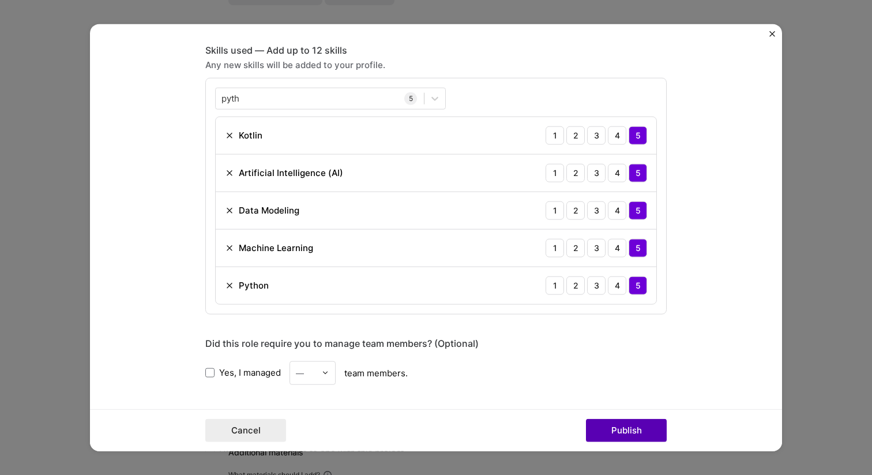 Image resolution: width=872 pixels, height=475 pixels. I want to click on div: Kotlin, so click(250, 135).